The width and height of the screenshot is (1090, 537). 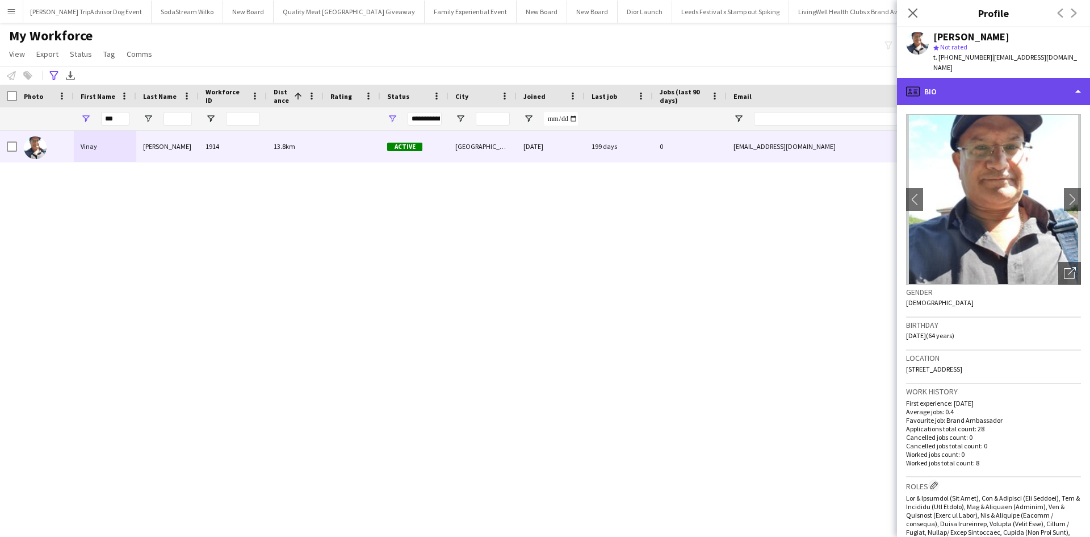 I want to click on img: Vinay Kanani, so click(x=35, y=148).